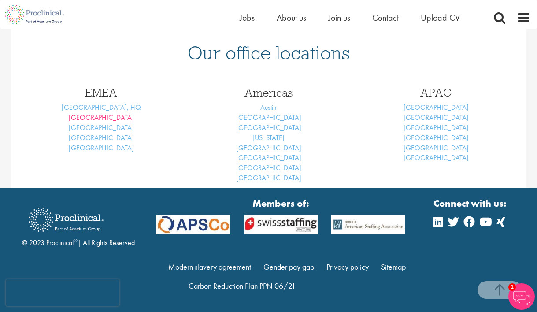 The width and height of the screenshot is (537, 312). Describe the element at coordinates (269, 93) in the screenshot. I see `h3: Americas` at that location.